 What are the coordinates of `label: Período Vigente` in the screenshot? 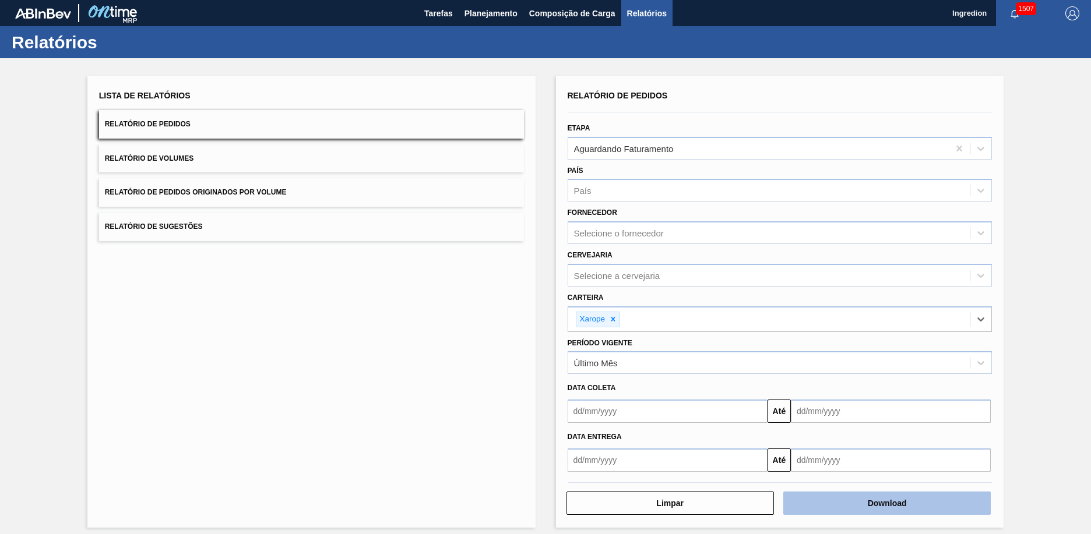 It's located at (600, 343).